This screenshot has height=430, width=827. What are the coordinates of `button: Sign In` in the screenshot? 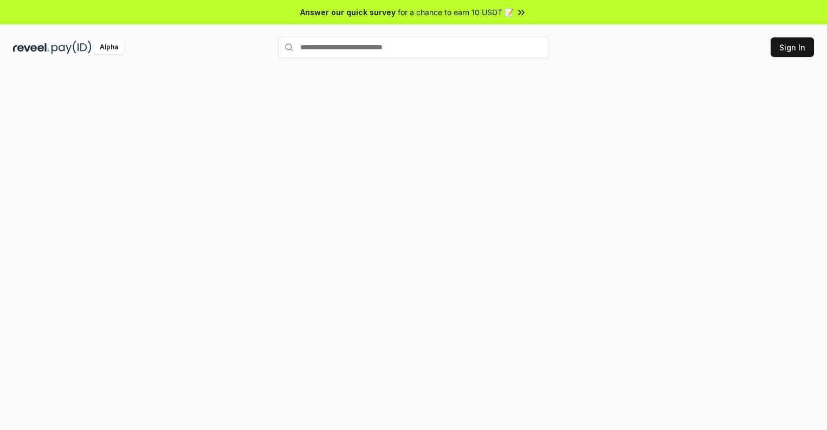 It's located at (792, 47).